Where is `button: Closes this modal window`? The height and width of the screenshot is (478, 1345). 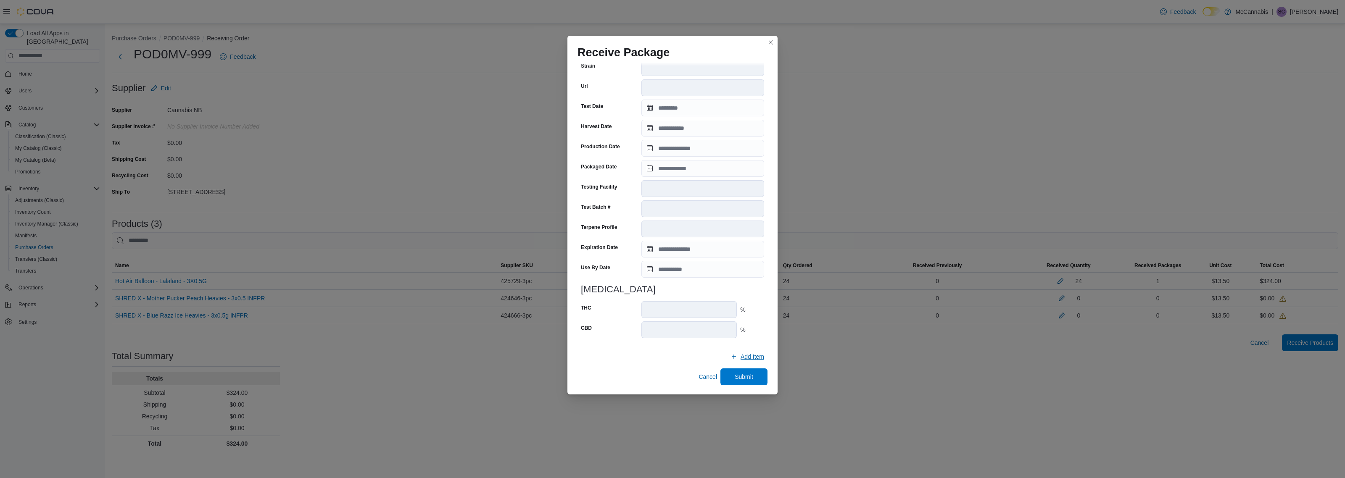 button: Closes this modal window is located at coordinates (771, 42).